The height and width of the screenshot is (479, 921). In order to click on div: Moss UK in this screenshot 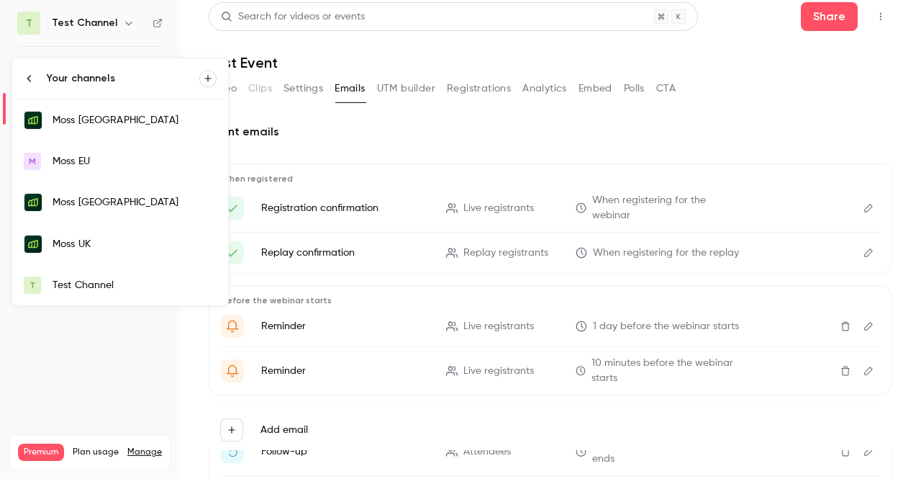, I will do `click(135, 244)`.